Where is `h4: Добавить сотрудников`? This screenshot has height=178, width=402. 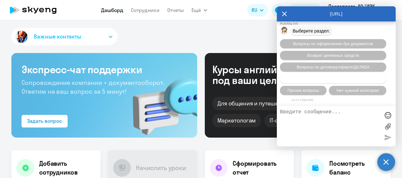 h4: Добавить сотрудников is located at coordinates (67, 168).